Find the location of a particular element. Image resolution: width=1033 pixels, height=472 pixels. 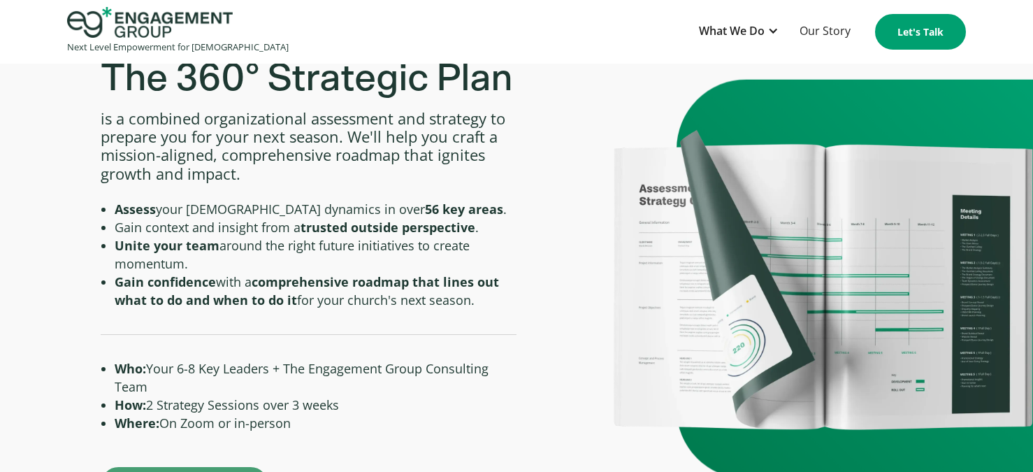

li: with a for your church's next season. ‍ is located at coordinates (315, 300).